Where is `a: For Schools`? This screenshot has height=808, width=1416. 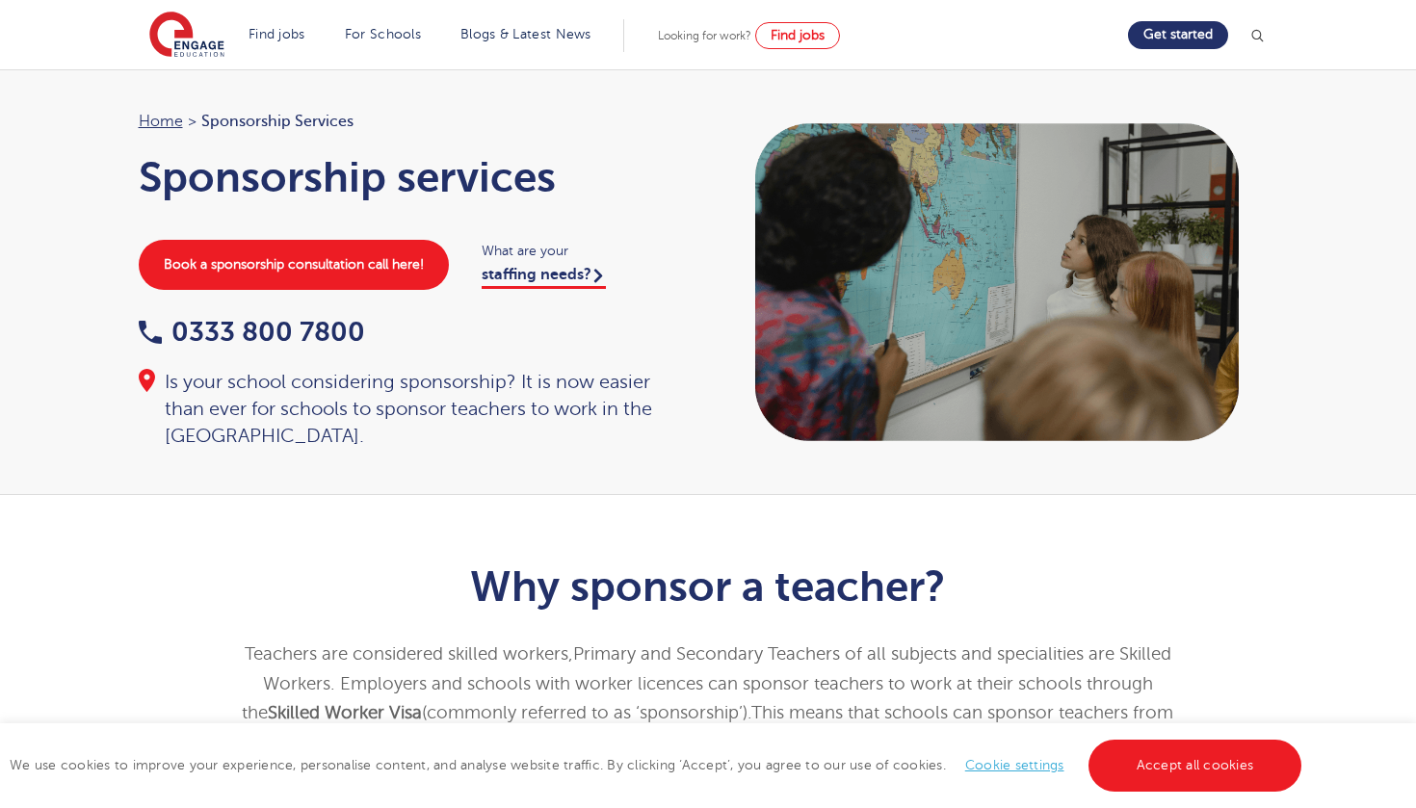 a: For Schools is located at coordinates (382, 34).